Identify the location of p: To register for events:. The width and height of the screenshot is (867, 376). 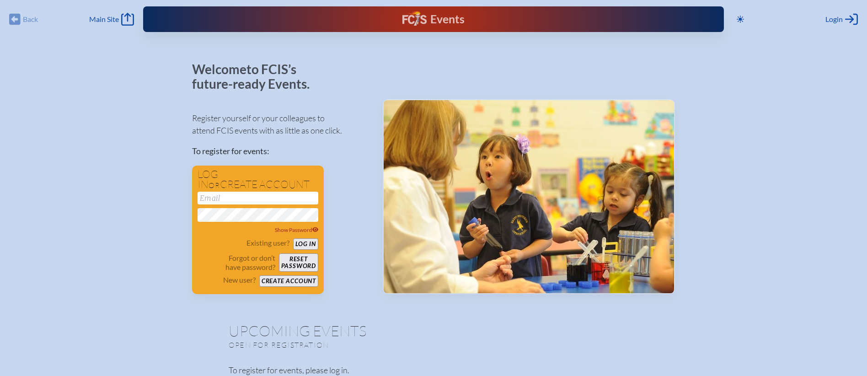
(280, 151).